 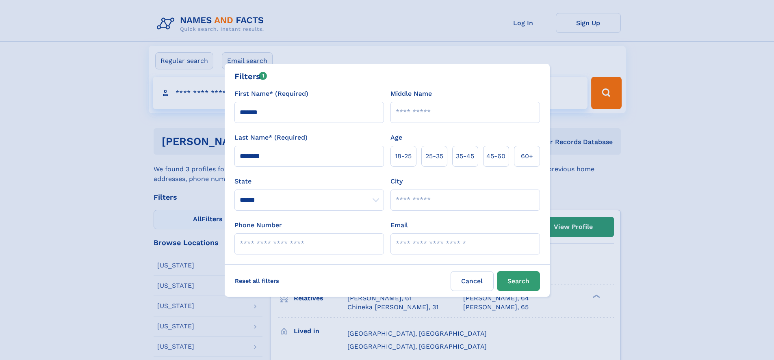 What do you see at coordinates (465, 156) in the screenshot?
I see `span: 35‑45` at bounding box center [465, 156].